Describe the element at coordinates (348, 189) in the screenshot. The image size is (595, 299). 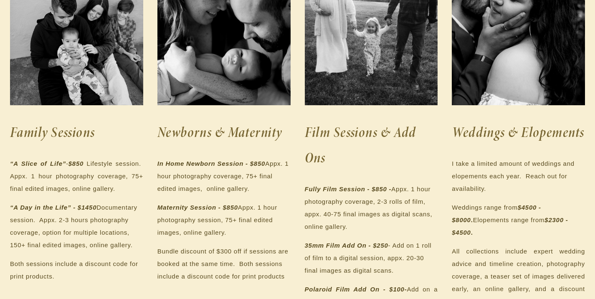
I see `em: Fully Film Session - $850 -` at that location.